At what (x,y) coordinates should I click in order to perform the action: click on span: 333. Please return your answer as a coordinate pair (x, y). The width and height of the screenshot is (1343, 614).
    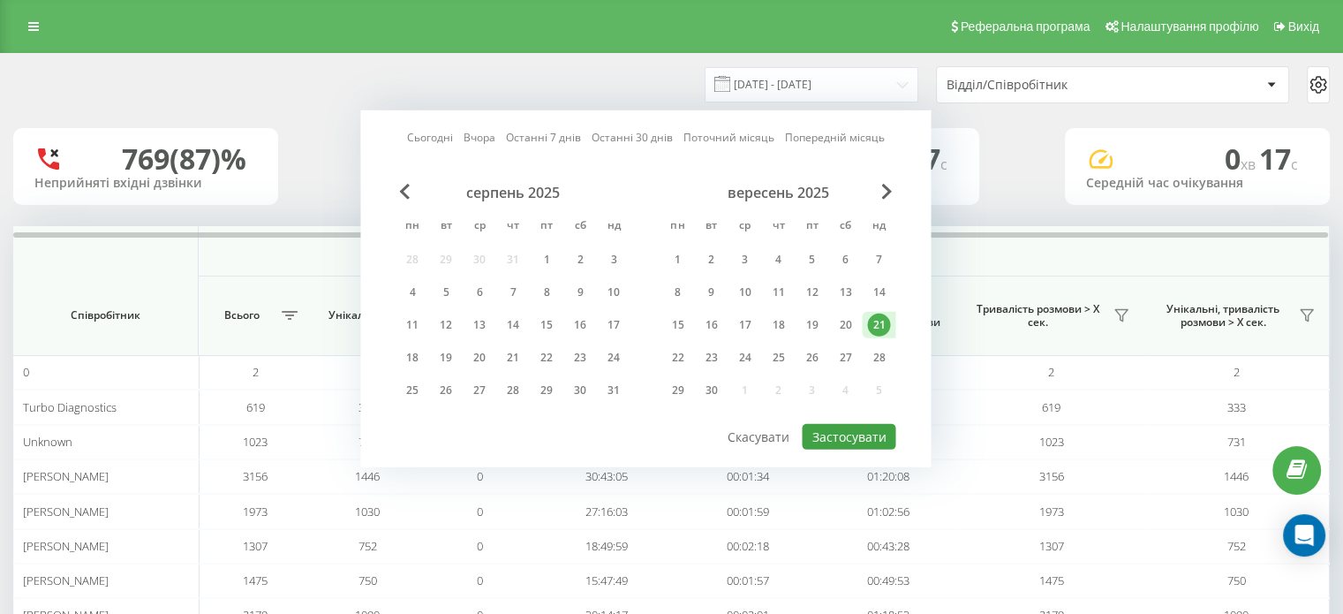
    Looking at the image, I should click on (367, 407).